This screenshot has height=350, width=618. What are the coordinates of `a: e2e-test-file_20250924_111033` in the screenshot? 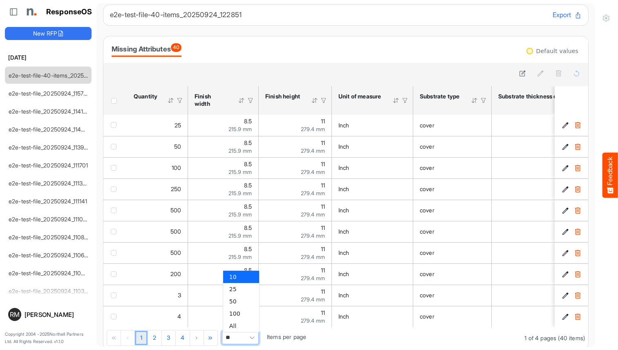 It's located at (49, 219).